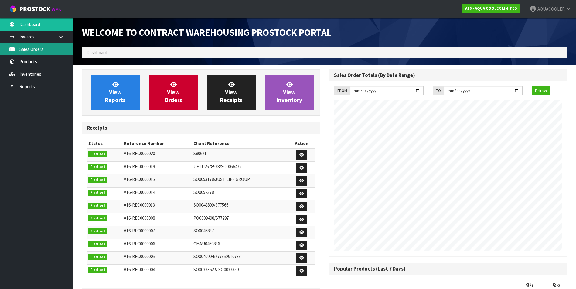 The height and width of the screenshot is (289, 576). I want to click on span: SO0046837, so click(203, 231).